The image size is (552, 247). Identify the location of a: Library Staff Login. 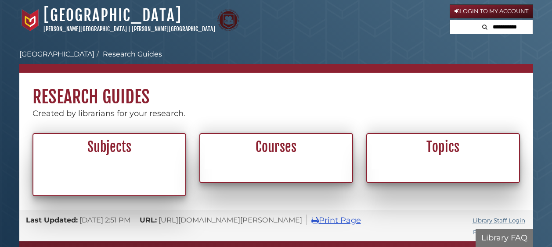
(498, 221).